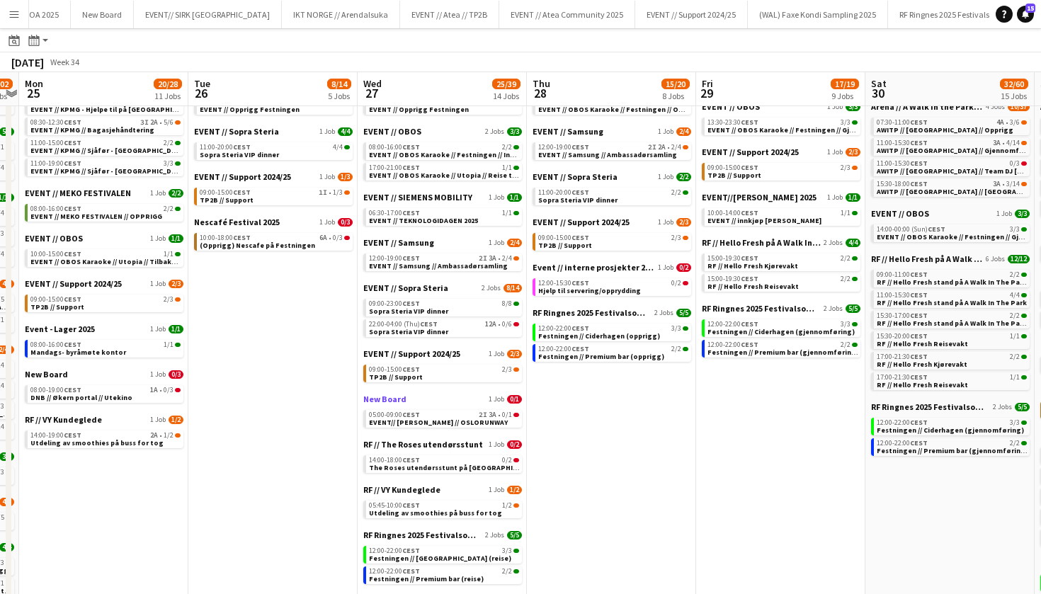 This screenshot has height=594, width=1041. I want to click on span: 15, so click(1030, 8).